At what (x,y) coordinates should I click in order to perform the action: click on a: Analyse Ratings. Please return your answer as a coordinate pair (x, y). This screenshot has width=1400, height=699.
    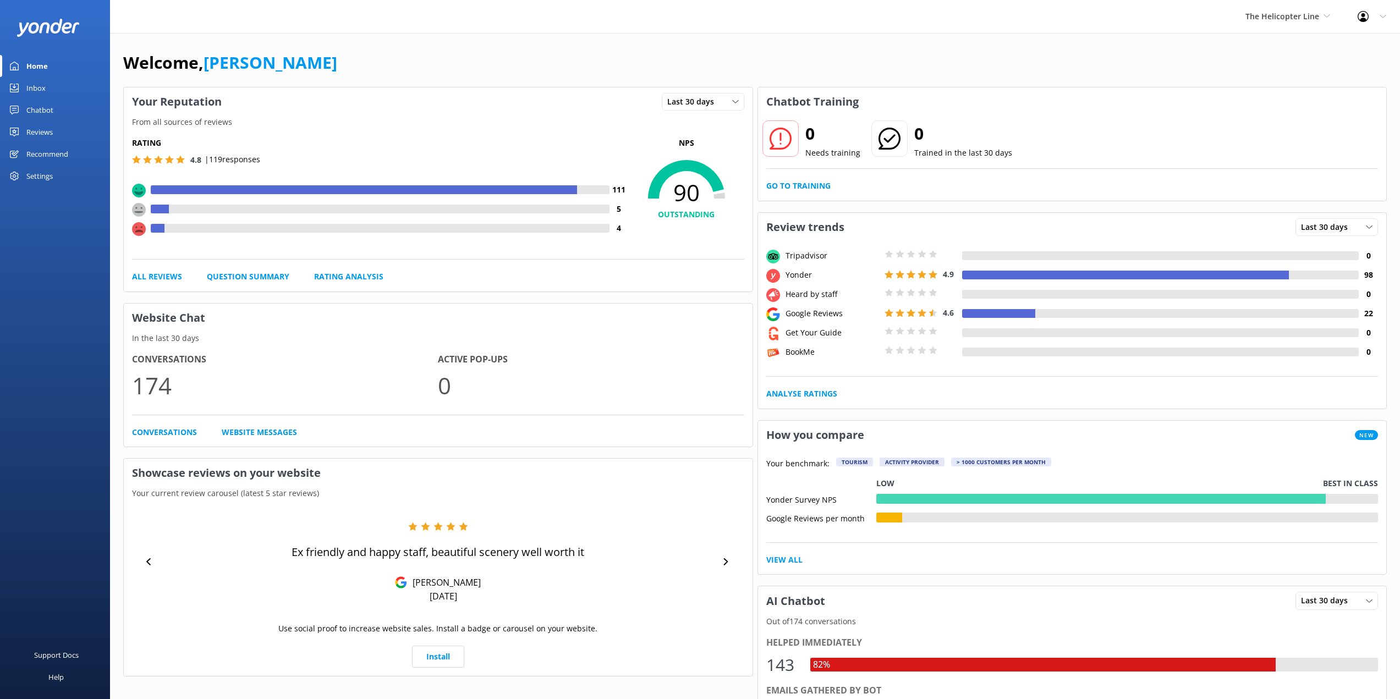
    Looking at the image, I should click on (801, 394).